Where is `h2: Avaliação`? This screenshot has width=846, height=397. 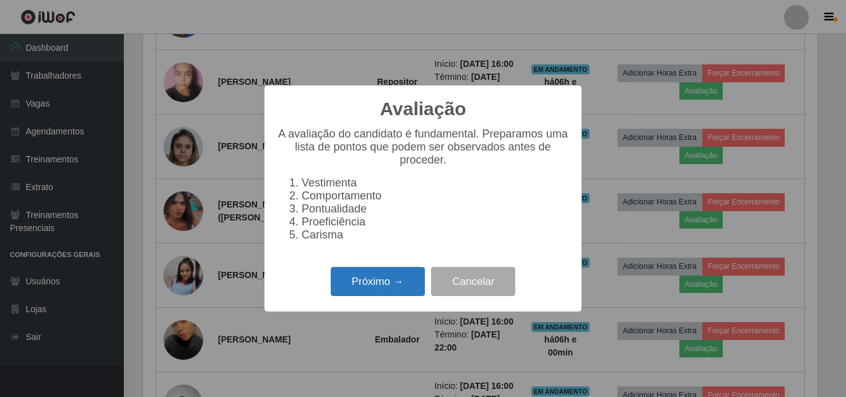
h2: Avaliação is located at coordinates (423, 109).